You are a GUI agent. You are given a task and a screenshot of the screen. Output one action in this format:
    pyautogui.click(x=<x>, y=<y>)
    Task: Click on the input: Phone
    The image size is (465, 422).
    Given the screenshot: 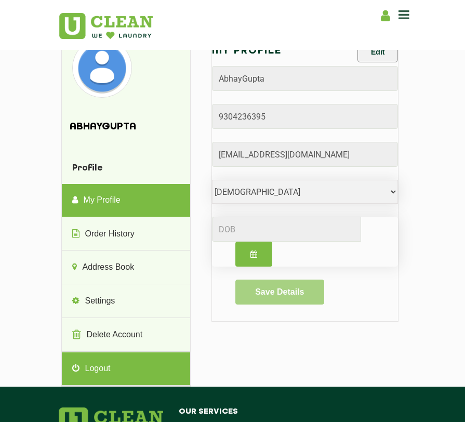 What is the action you would take?
    pyautogui.click(x=305, y=116)
    